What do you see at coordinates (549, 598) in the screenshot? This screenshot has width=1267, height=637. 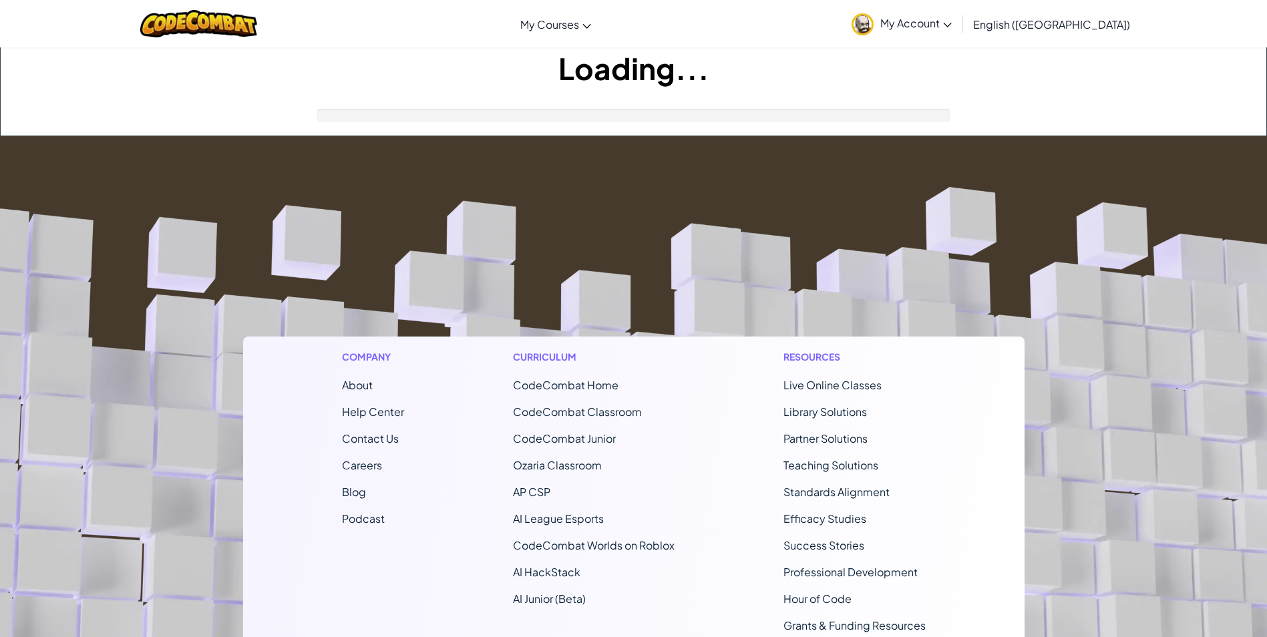 I see `a: AI Junior (Beta)` at bounding box center [549, 598].